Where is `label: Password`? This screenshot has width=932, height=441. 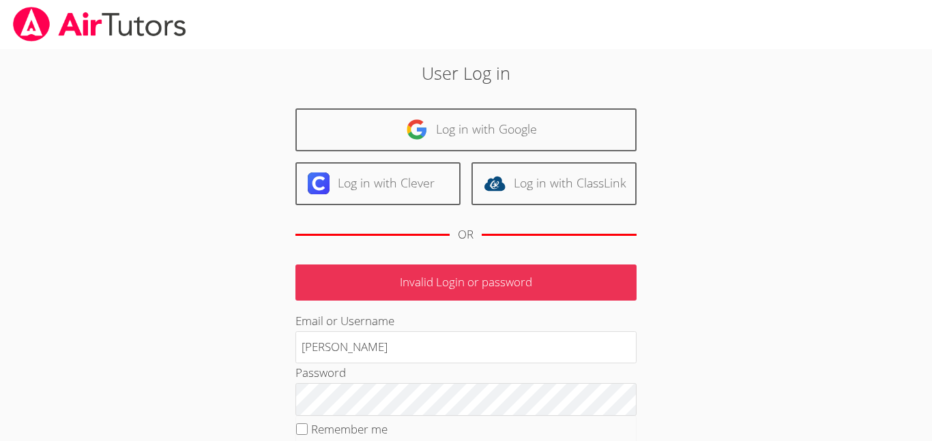 label: Password is located at coordinates (321, 373).